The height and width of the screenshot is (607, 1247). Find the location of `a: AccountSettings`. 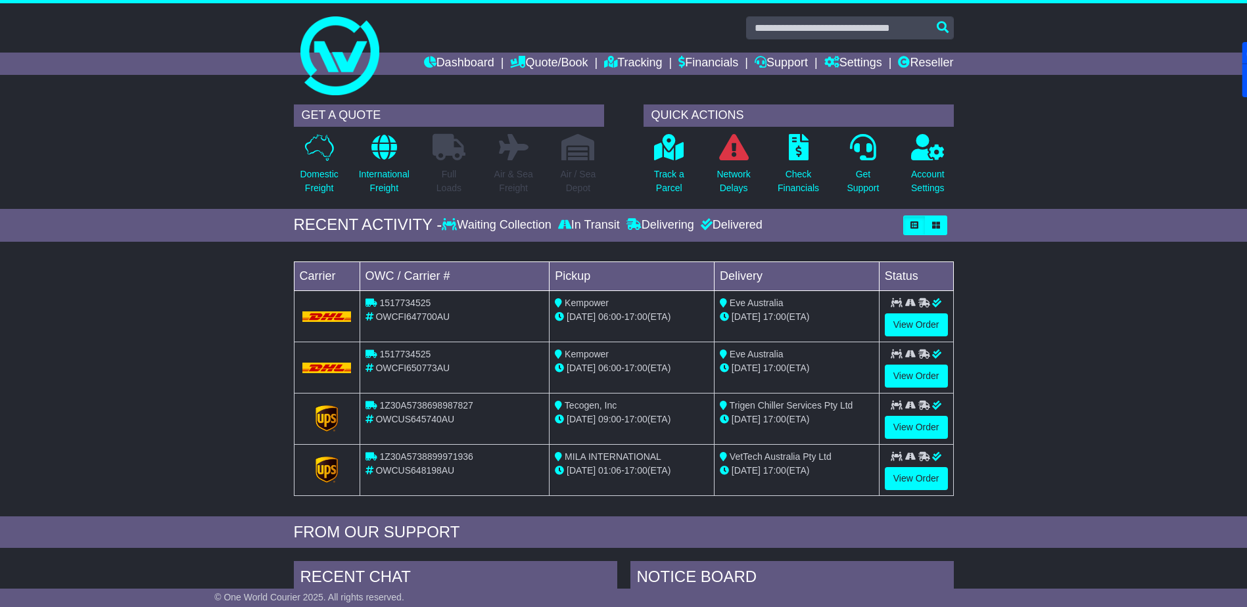

a: AccountSettings is located at coordinates (928, 168).